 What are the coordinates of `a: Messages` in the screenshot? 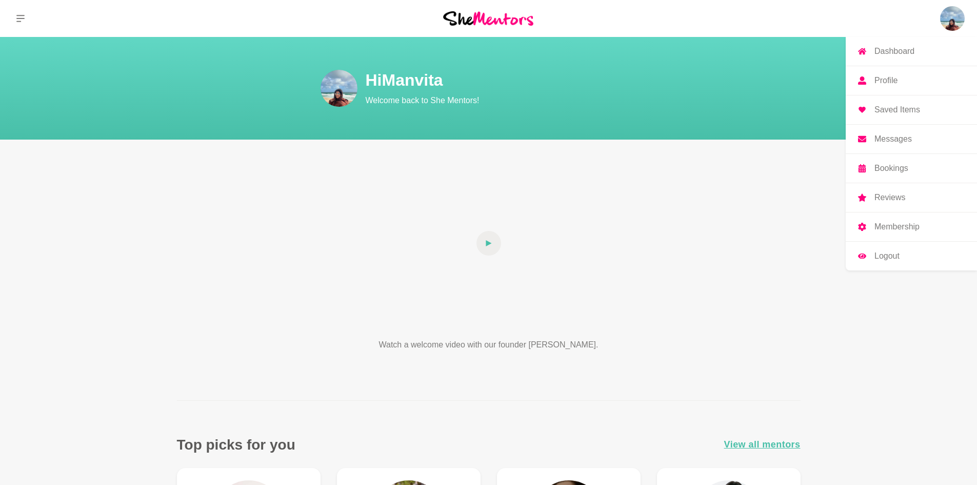 It's located at (911, 139).